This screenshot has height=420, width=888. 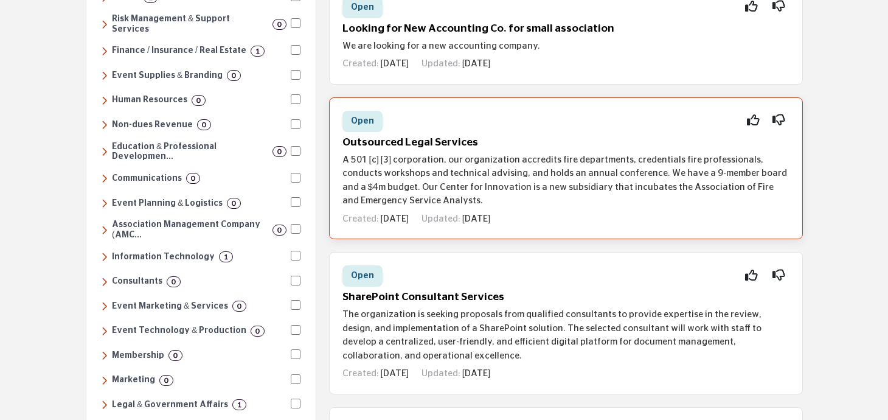 I want to click on h5: SharePoint Consultant Services, so click(x=565, y=297).